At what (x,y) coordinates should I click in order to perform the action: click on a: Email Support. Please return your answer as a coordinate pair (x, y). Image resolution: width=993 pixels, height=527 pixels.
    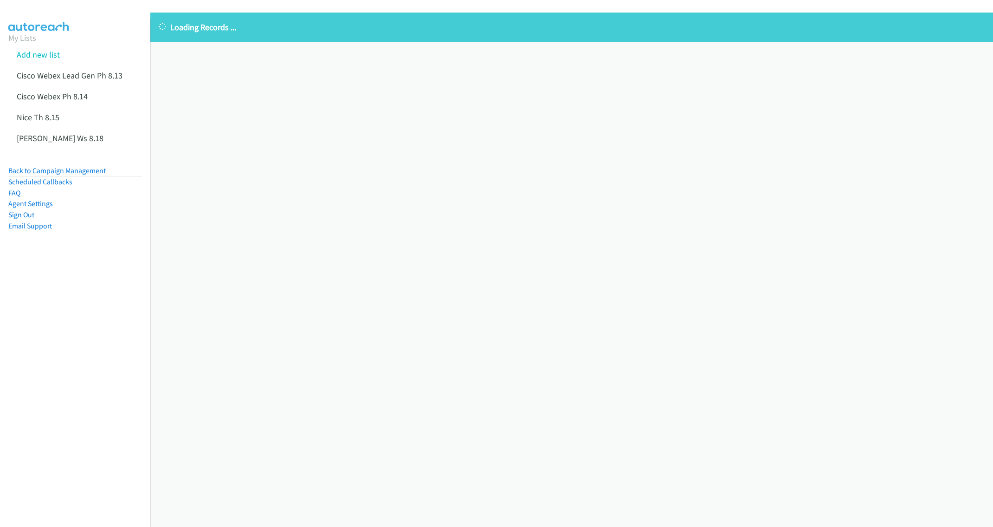
    Looking at the image, I should click on (30, 225).